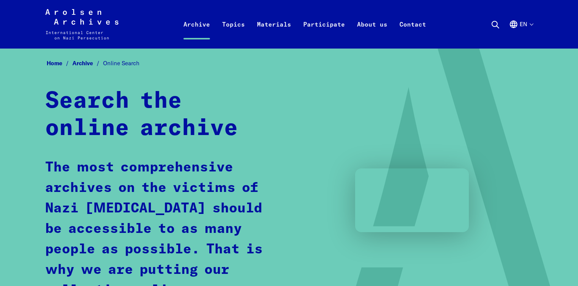  Describe the element at coordinates (233, 33) in the screenshot. I see `a: Topics` at that location.